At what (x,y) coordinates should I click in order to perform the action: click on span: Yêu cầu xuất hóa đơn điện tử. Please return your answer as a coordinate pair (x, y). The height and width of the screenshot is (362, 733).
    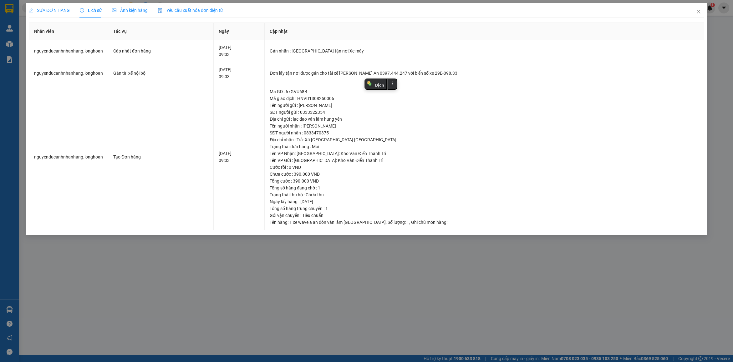
    Looking at the image, I should click on (190, 10).